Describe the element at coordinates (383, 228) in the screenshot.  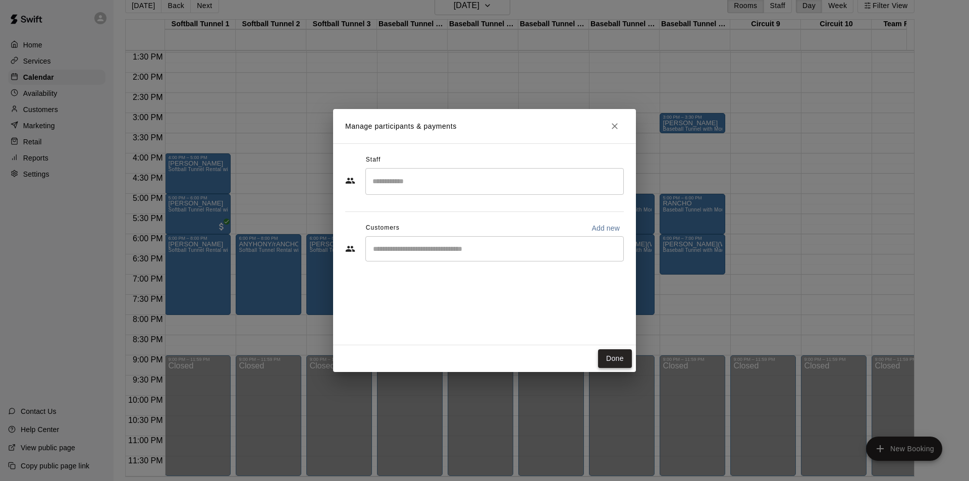
I see `span: Customers` at that location.